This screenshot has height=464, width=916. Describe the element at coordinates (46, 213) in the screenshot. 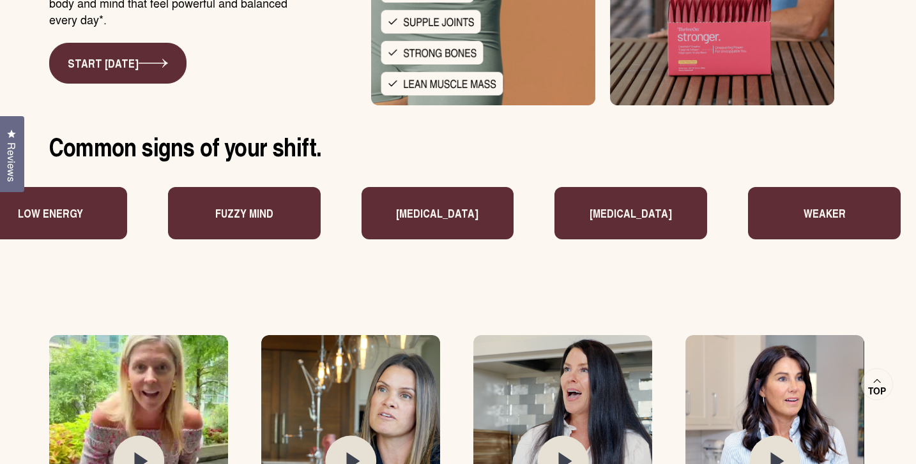

I see `p: Low energy` at that location.